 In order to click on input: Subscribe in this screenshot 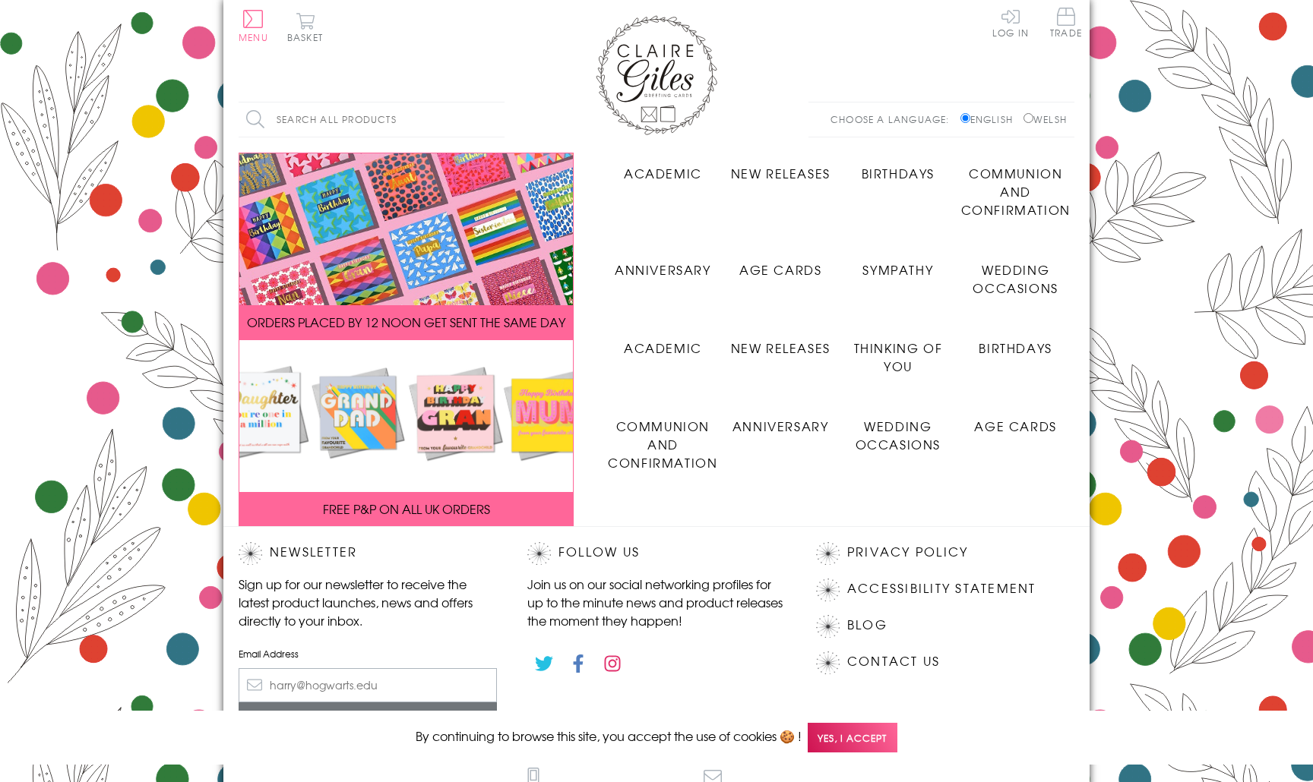, I will do `click(368, 719)`.